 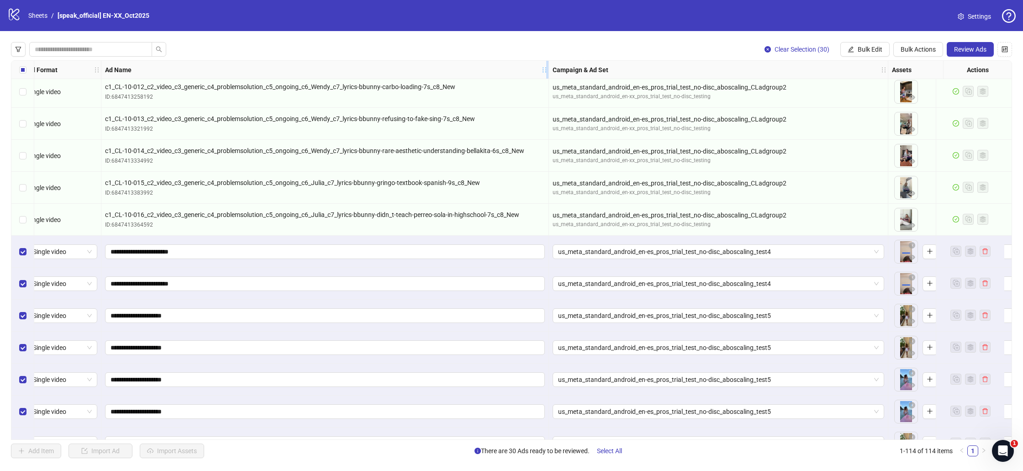 What do you see at coordinates (547, 69) in the screenshot?
I see `div: Resize Ad Name column` at bounding box center [547, 69].